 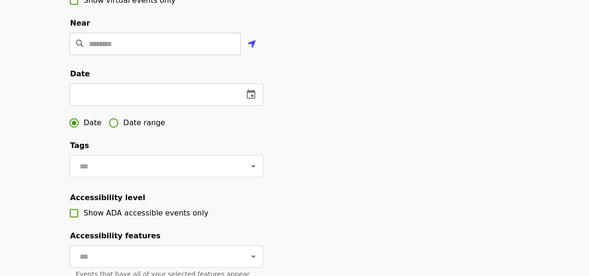 I want to click on span: Show ADA accessible events only, so click(x=146, y=213).